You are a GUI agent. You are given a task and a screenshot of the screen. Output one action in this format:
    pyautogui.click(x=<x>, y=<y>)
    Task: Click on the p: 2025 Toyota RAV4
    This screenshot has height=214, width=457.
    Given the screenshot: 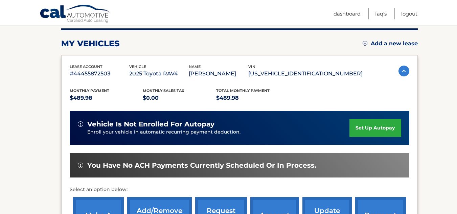 What is the action you would take?
    pyautogui.click(x=159, y=74)
    